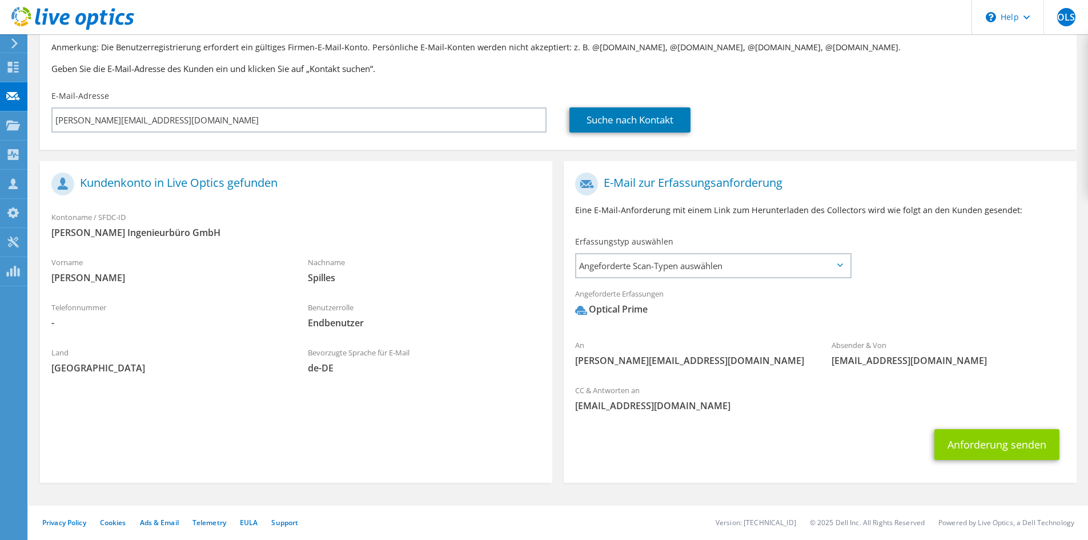 This screenshot has width=1088, height=540. I want to click on h1: E-Mail zur Erfassungsanforderung, so click(817, 184).